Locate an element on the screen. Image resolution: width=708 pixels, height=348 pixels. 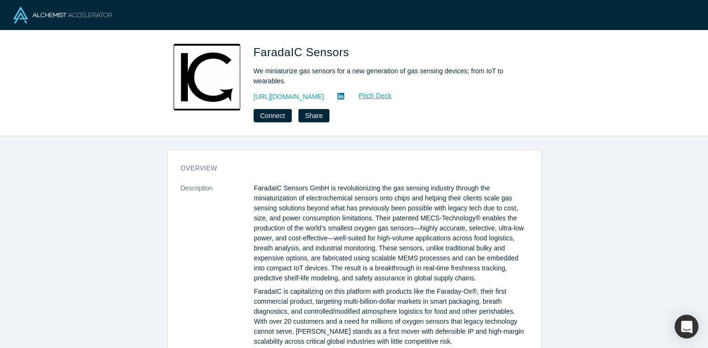
a: Pitch Deck is located at coordinates (370, 96).